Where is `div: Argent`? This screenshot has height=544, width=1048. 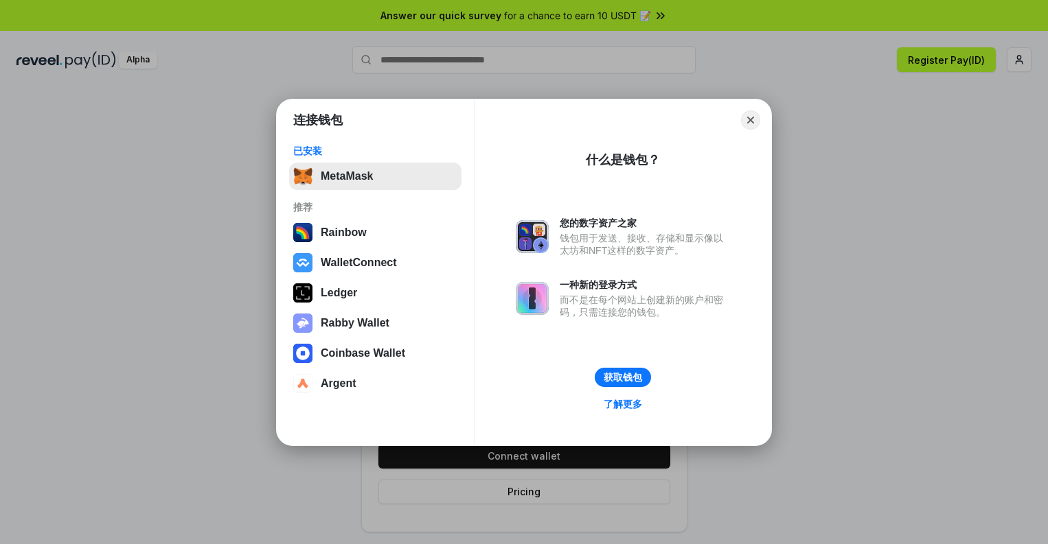 div: Argent is located at coordinates (338, 384).